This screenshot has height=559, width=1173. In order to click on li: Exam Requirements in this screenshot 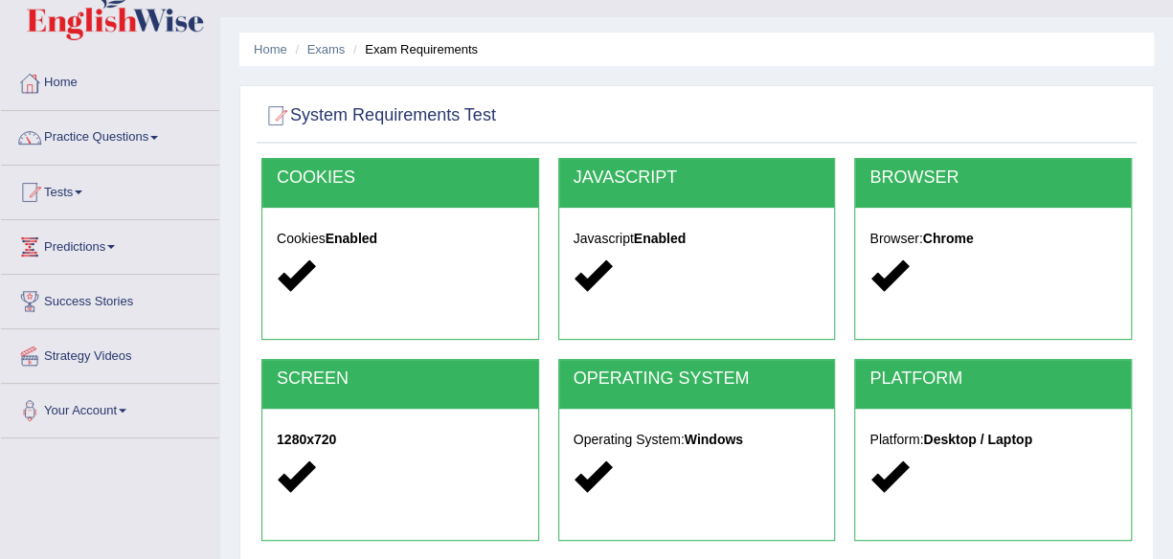, I will do `click(413, 49)`.